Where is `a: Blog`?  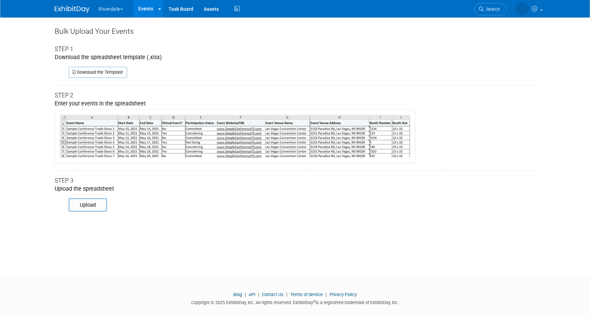
a: Blog is located at coordinates (238, 295).